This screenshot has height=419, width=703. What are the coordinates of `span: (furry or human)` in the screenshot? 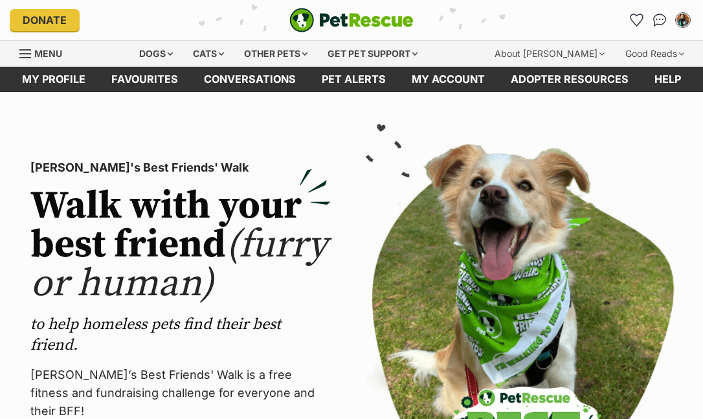 It's located at (179, 264).